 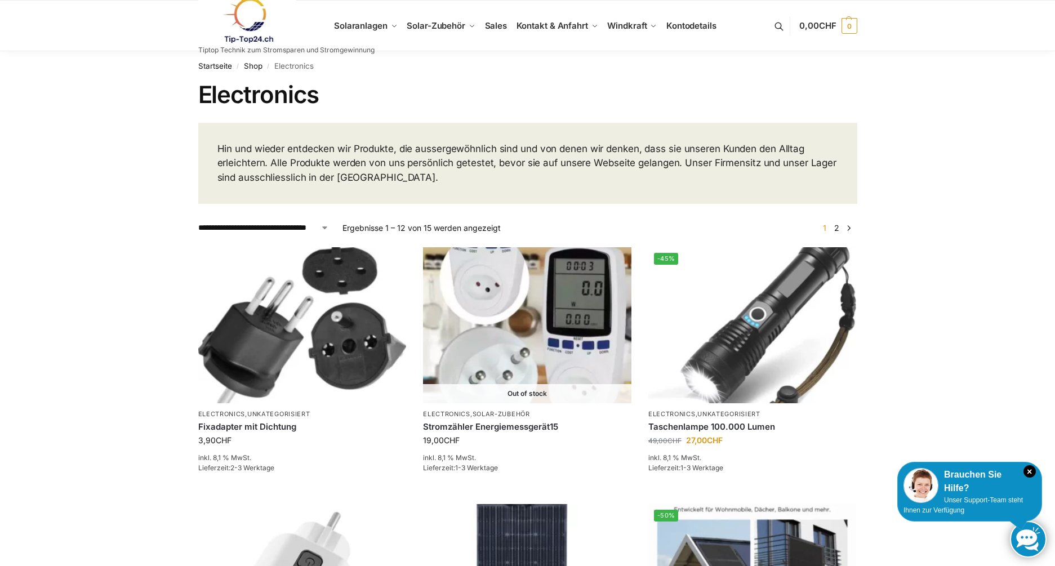 What do you see at coordinates (436, 25) in the screenshot?
I see `span: Solar-Zubehör` at bounding box center [436, 25].